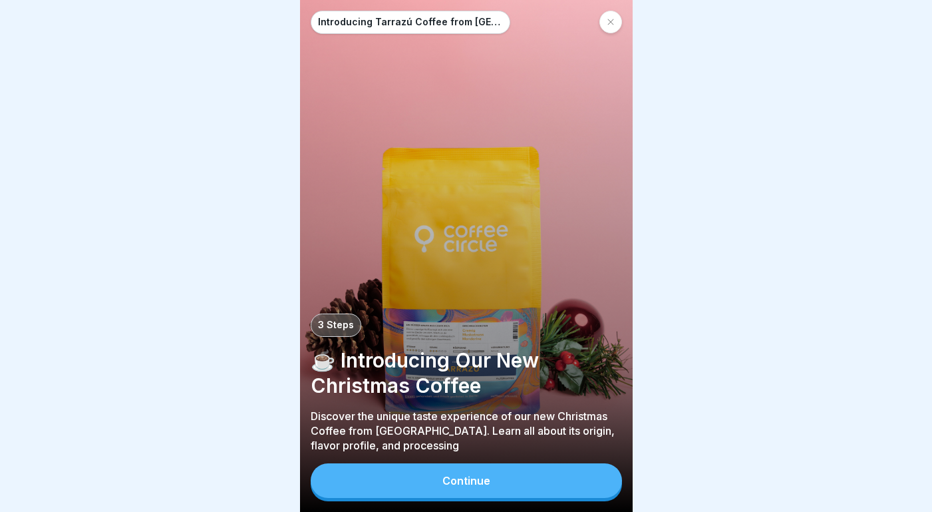  I want to click on button: Continue, so click(467, 481).